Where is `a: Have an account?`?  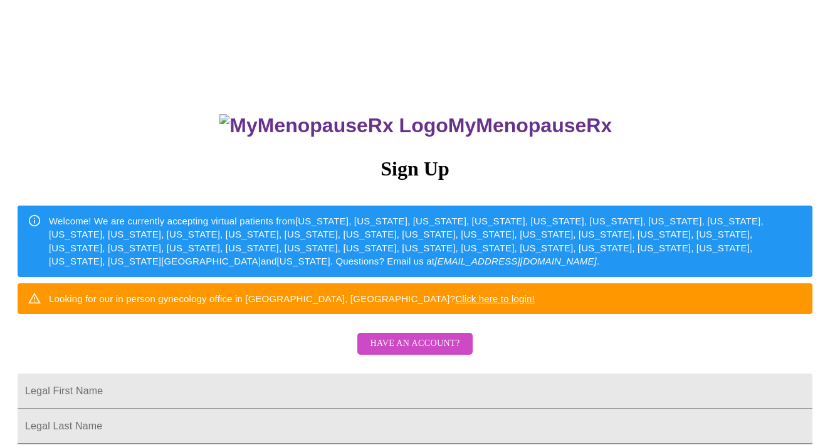
a: Have an account? is located at coordinates (414, 352).